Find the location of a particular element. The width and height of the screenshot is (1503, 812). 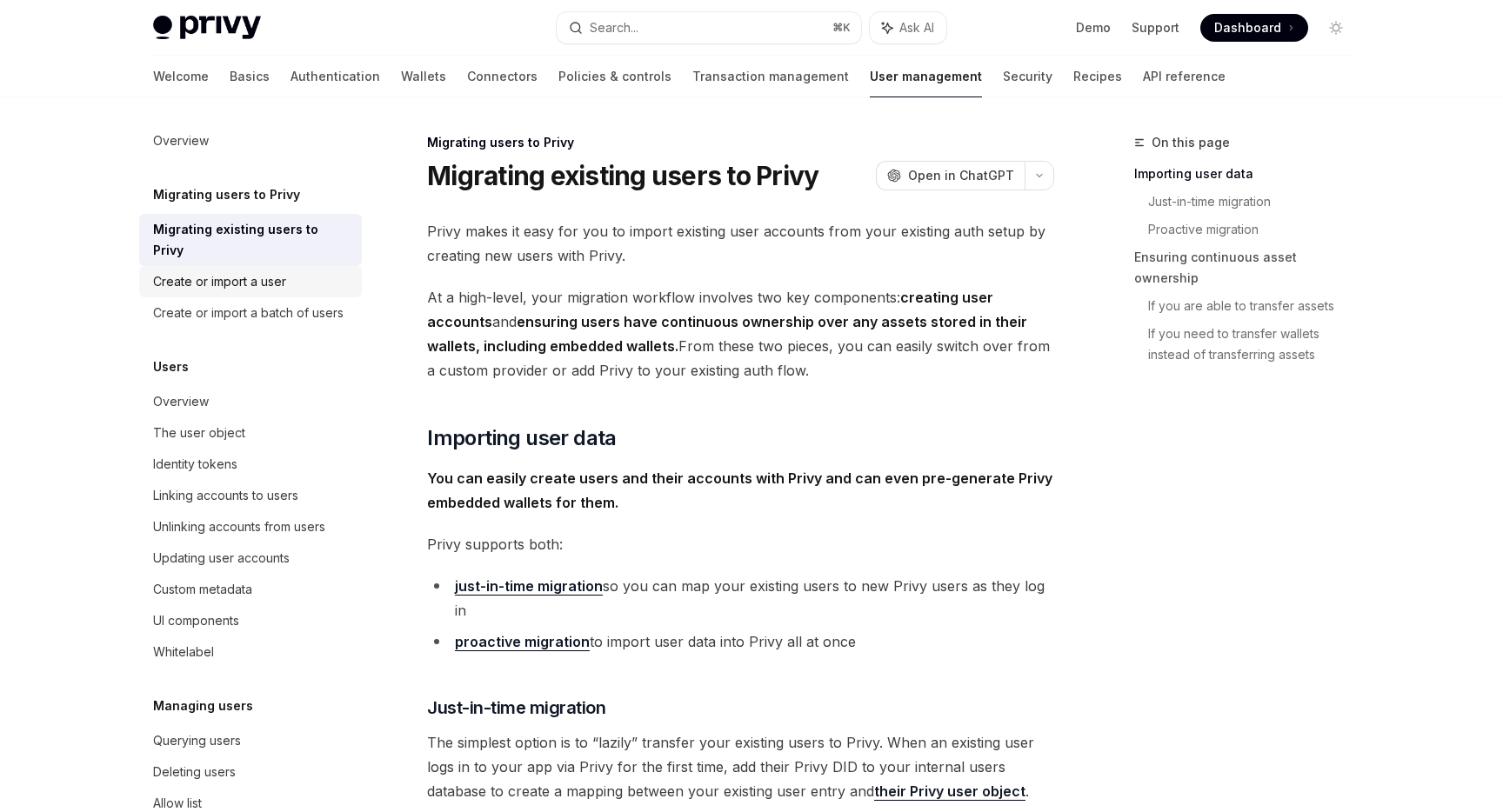

a: Just-in-time migration is located at coordinates (1256, 202).